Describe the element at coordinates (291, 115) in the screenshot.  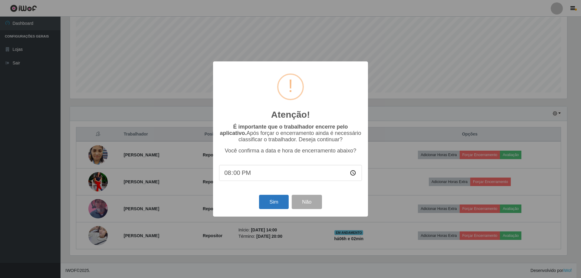
I see `h2: Atenção!` at that location.